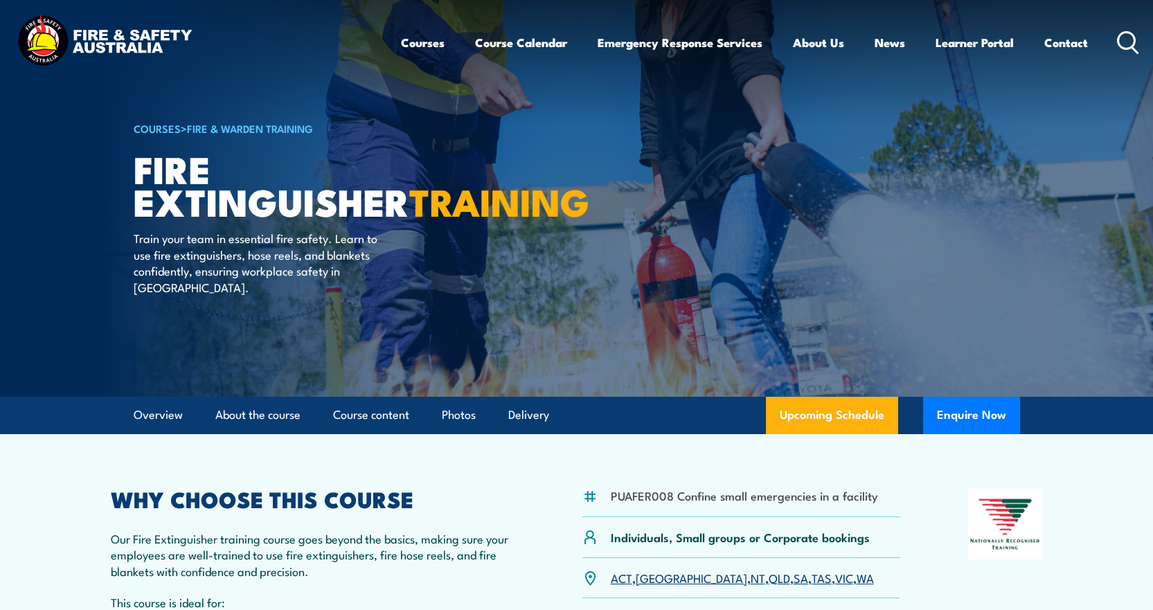 Image resolution: width=1153 pixels, height=610 pixels. I want to click on a: Course content, so click(371, 415).